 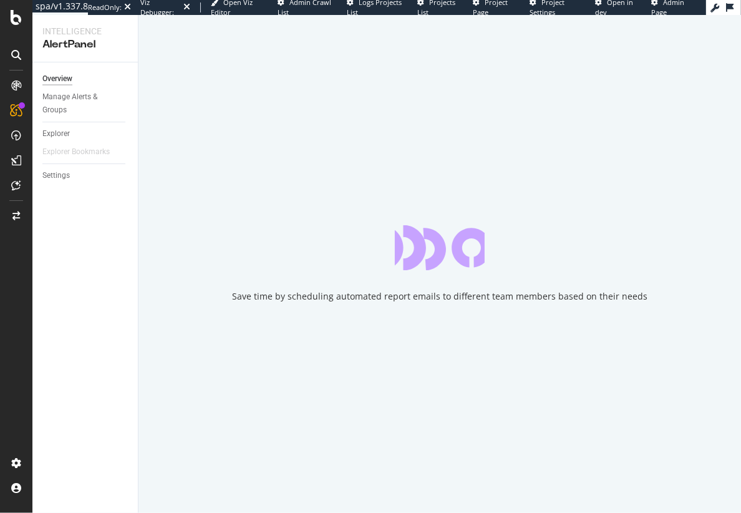 I want to click on a: Overview, so click(x=85, y=79).